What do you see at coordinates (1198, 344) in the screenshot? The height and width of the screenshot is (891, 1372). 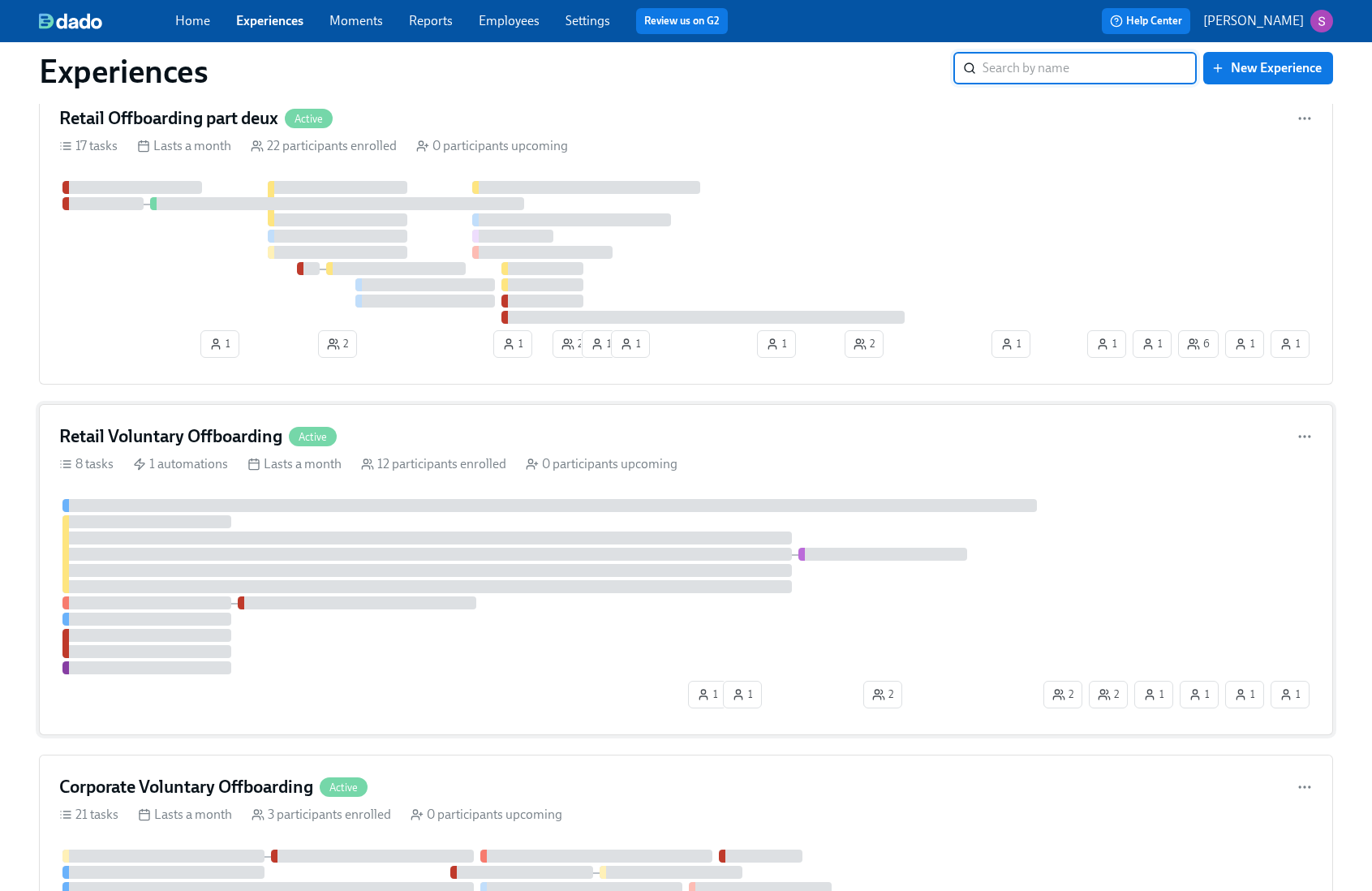 I see `span: 6` at bounding box center [1198, 344].